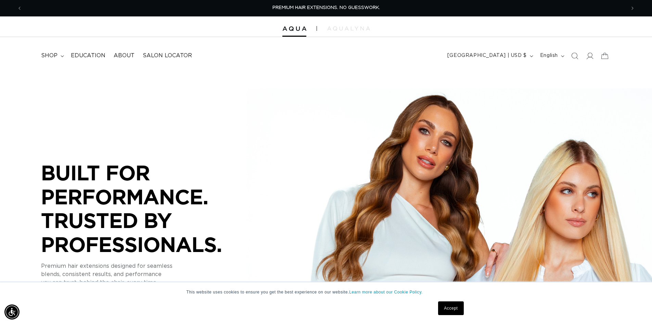  Describe the element at coordinates (326, 8) in the screenshot. I see `span: PREMIUM HAIR EXTENSIONS. NO GUESSWORK.` at that location.